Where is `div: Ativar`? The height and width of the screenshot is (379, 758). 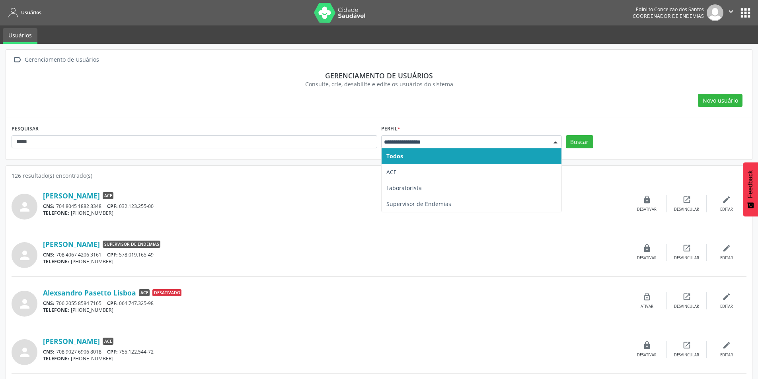
div: Ativar is located at coordinates (647, 307).